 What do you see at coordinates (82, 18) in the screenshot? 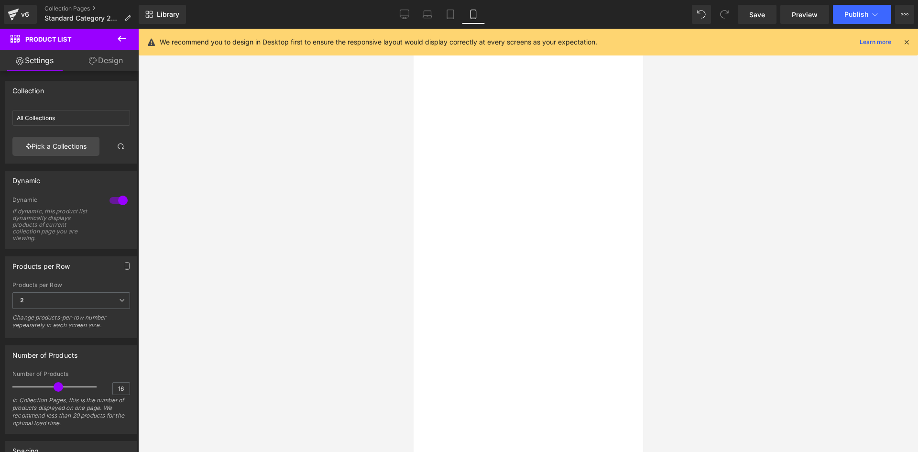
I see `span: Standard Category 2025` at bounding box center [82, 18].